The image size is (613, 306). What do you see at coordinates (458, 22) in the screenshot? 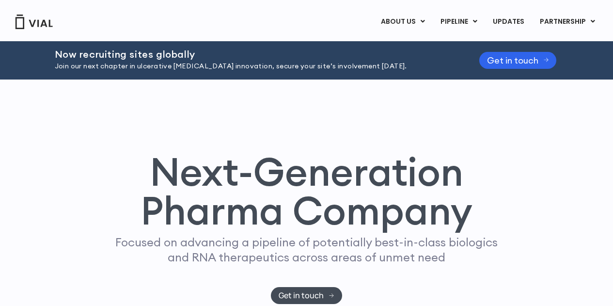
I see `a: PIPELINEMenu Toggle` at bounding box center [458, 22].